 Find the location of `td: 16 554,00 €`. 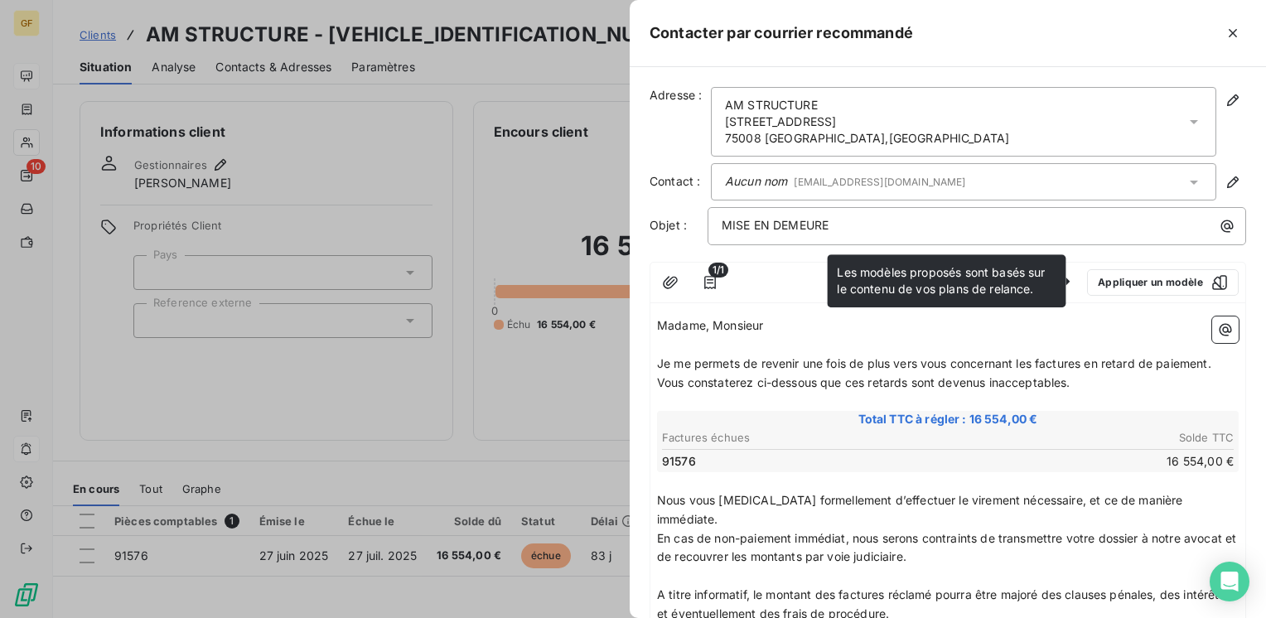

td: 16 554,00 € is located at coordinates (1091, 461).